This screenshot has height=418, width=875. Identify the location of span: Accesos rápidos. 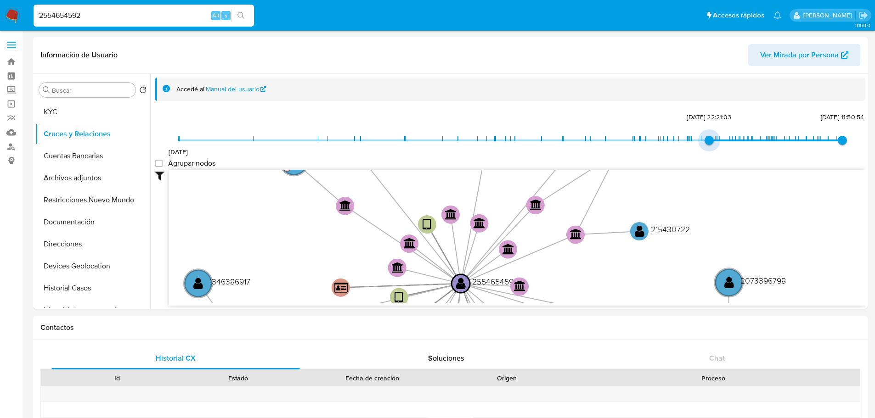
(739, 15).